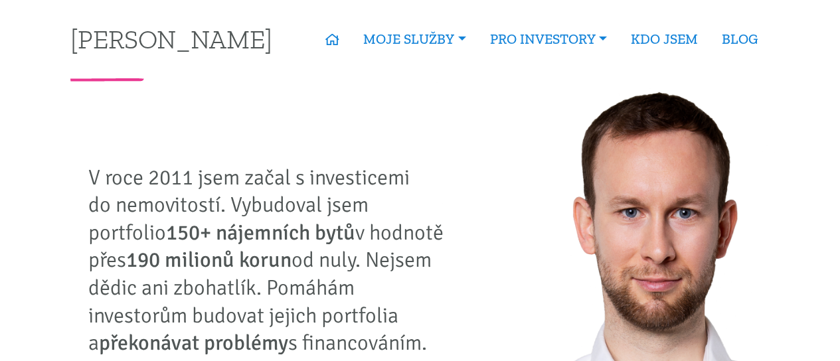 The width and height of the screenshot is (840, 361). Describe the element at coordinates (209, 260) in the screenshot. I see `strong: 190 milionů korun` at that location.